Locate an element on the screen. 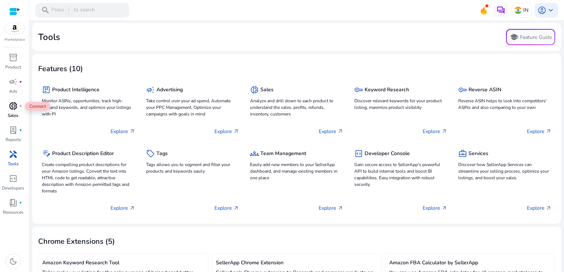 The height and width of the screenshot is (272, 564). span: edit_note is located at coordinates (46, 154).